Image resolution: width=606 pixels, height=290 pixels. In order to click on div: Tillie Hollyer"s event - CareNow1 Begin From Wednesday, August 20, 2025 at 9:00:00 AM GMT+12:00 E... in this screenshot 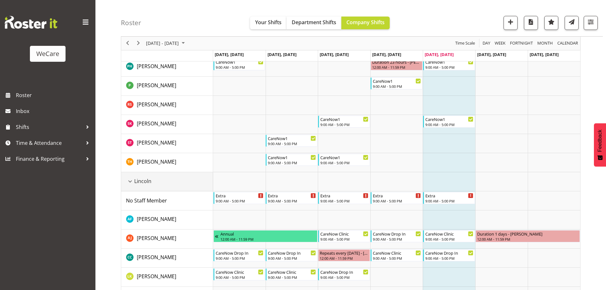, I will do `click(344, 160)`.